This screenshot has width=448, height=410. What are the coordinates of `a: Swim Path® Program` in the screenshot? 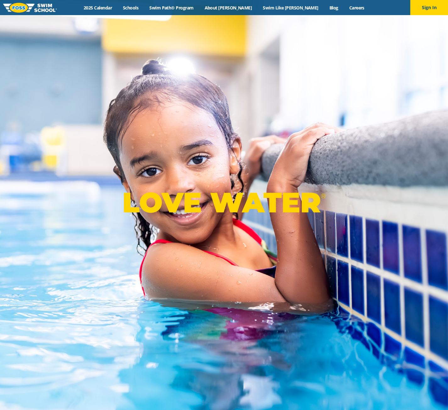 It's located at (172, 8).